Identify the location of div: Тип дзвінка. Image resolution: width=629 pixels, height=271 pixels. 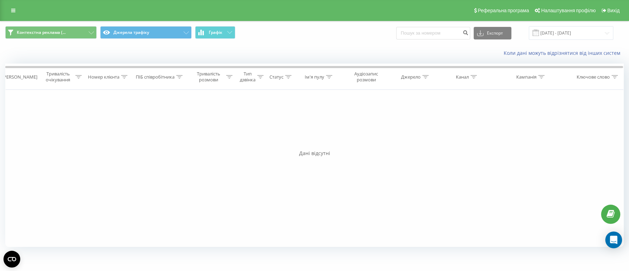
(248, 77).